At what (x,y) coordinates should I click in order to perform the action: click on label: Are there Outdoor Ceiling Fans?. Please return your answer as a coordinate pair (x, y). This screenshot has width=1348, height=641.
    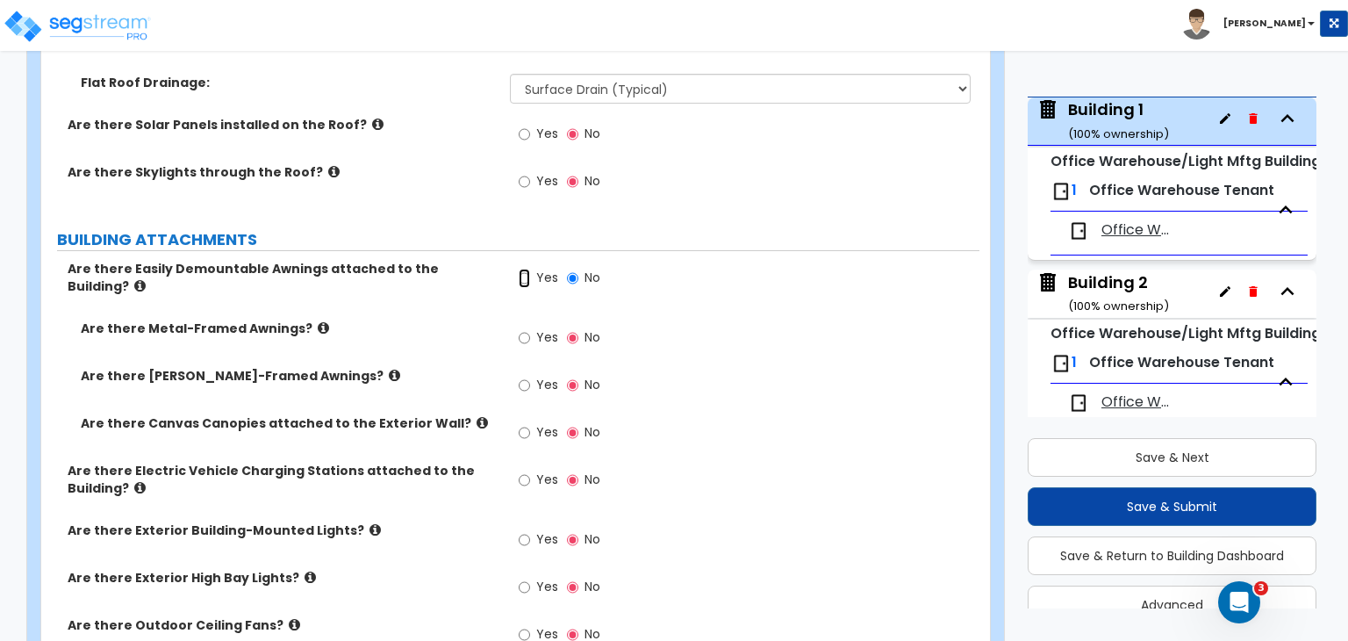
    Looking at the image, I should click on (282, 625).